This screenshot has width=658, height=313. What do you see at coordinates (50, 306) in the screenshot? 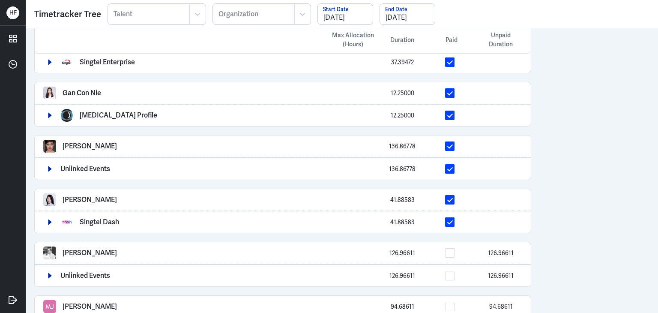
I see `img: Muhamad Luthfi Juliansyah` at bounding box center [50, 306].